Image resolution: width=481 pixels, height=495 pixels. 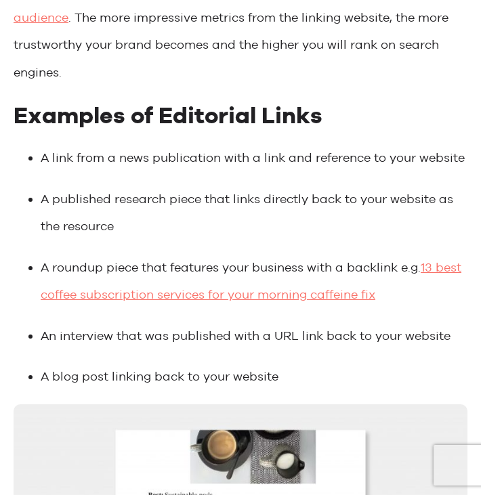 What do you see at coordinates (254, 377) in the screenshot?
I see `li: A blog post linking back to your website` at bounding box center [254, 377].